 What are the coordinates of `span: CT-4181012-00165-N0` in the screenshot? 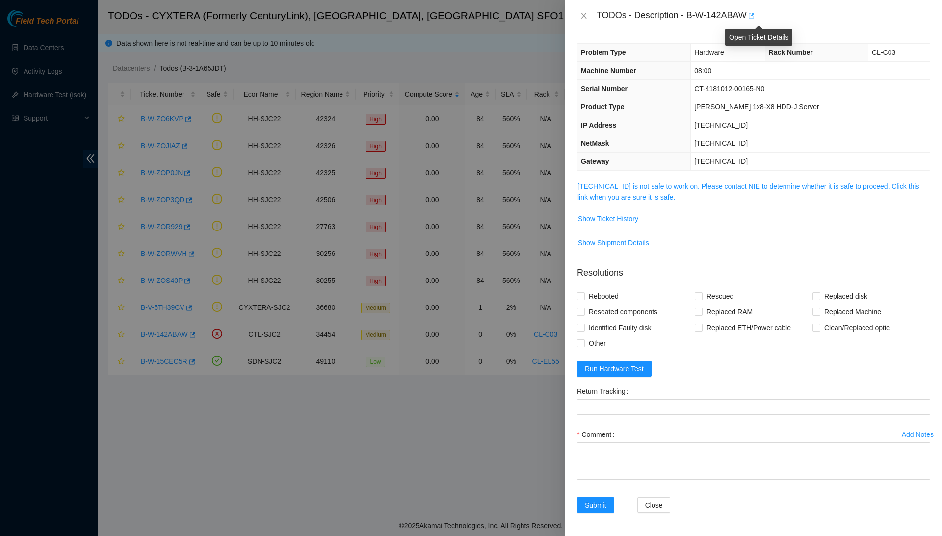 It's located at (729, 89).